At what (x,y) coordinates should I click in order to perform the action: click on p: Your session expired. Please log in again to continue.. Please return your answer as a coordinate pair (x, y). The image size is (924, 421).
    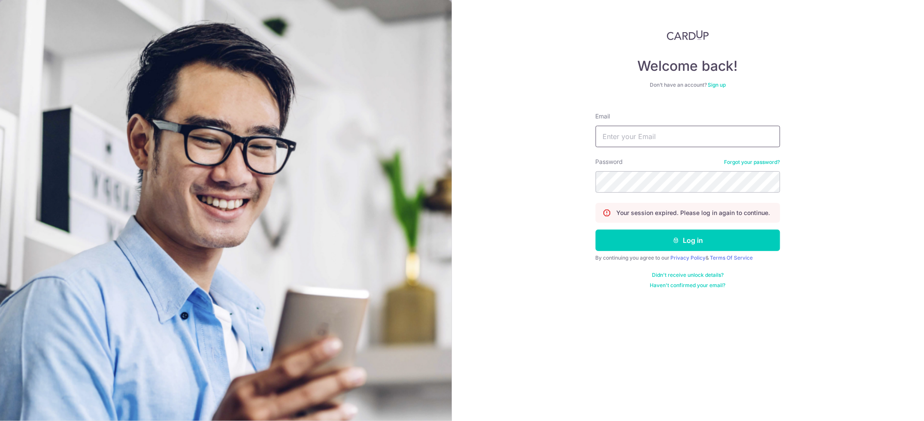
    Looking at the image, I should click on (693, 213).